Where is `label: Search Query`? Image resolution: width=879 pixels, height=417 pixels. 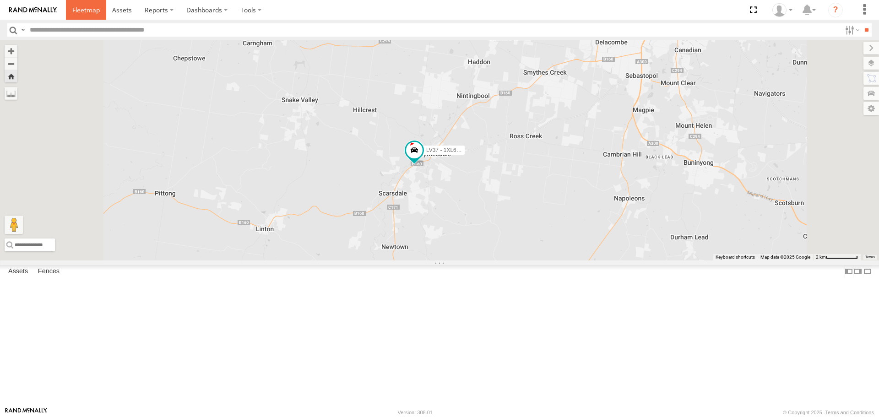 label: Search Query is located at coordinates (23, 30).